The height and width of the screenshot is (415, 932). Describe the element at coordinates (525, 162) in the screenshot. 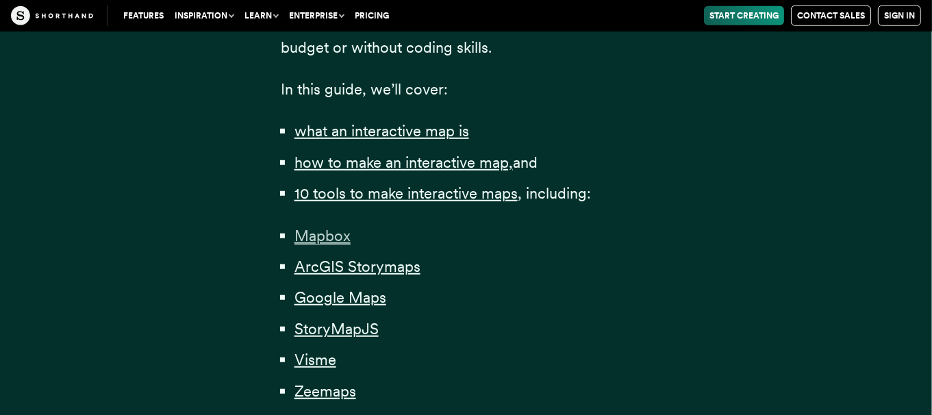

I see `span: and` at that location.